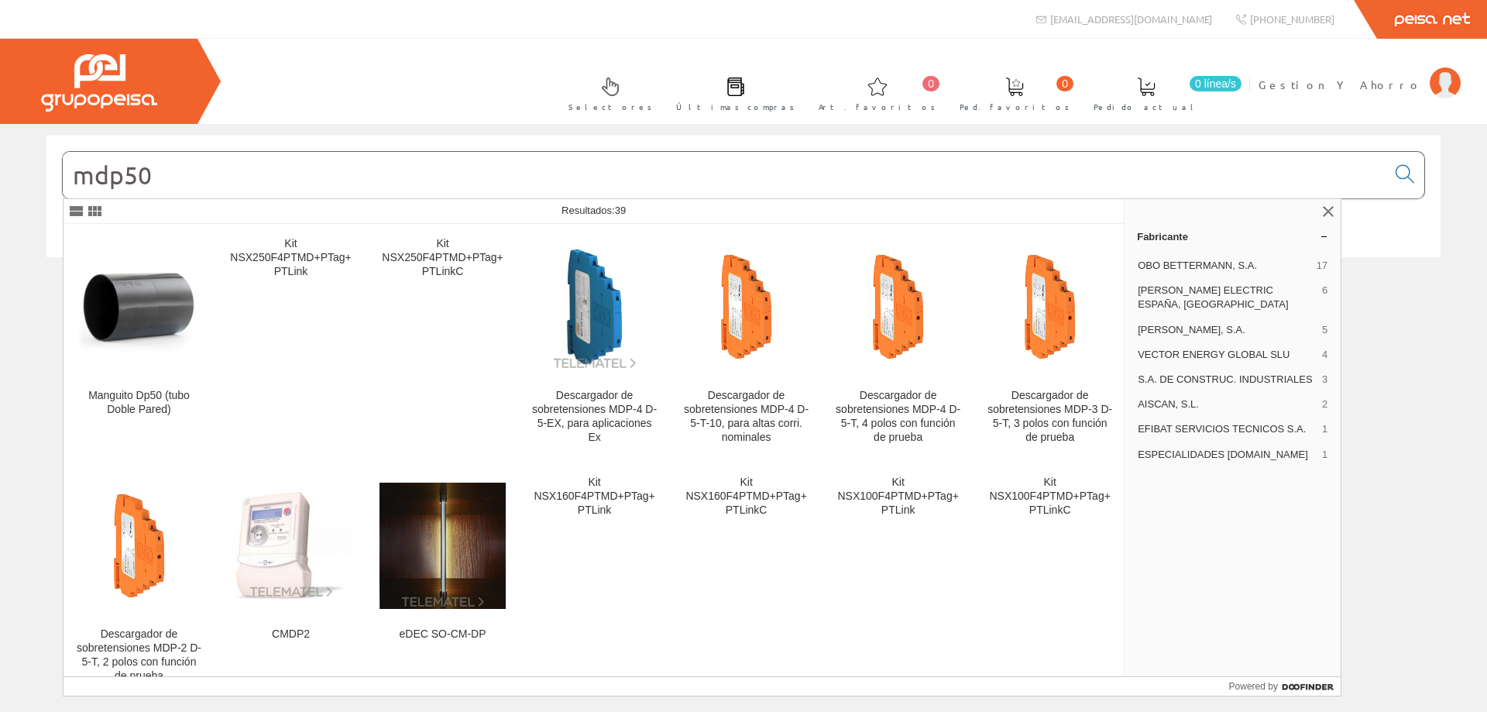 This screenshot has height=712, width=1487. What do you see at coordinates (610, 107) in the screenshot?
I see `span: Selectores` at bounding box center [610, 107].